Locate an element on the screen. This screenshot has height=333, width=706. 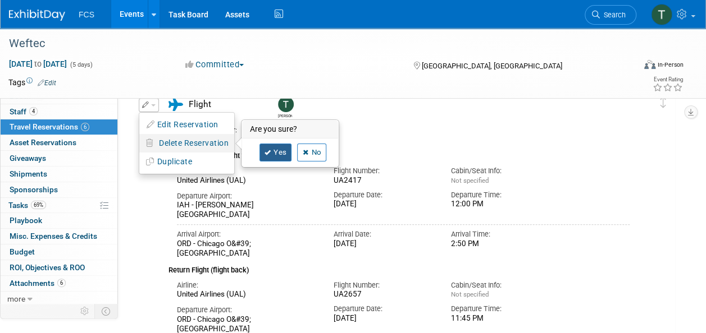
span: to is located at coordinates (38, 64).